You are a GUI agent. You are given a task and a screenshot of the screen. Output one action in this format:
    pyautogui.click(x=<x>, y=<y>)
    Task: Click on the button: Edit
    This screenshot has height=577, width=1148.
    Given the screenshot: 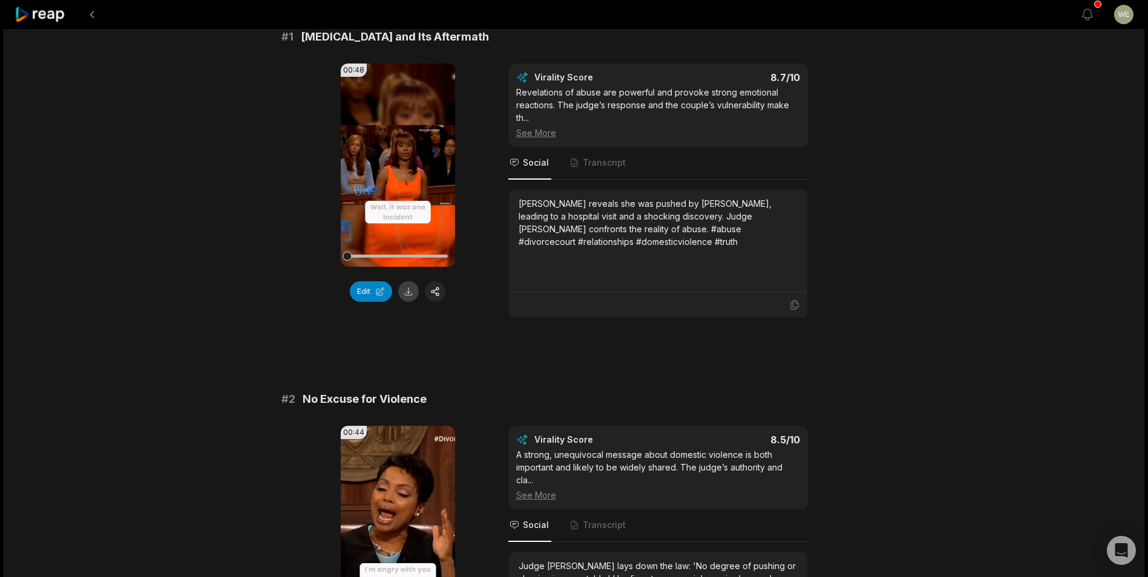 What is the action you would take?
    pyautogui.click(x=371, y=292)
    